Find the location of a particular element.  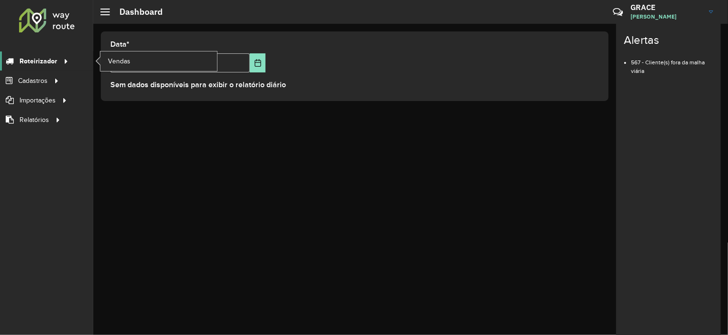

a: Contato Rápido is located at coordinates (618, 12).